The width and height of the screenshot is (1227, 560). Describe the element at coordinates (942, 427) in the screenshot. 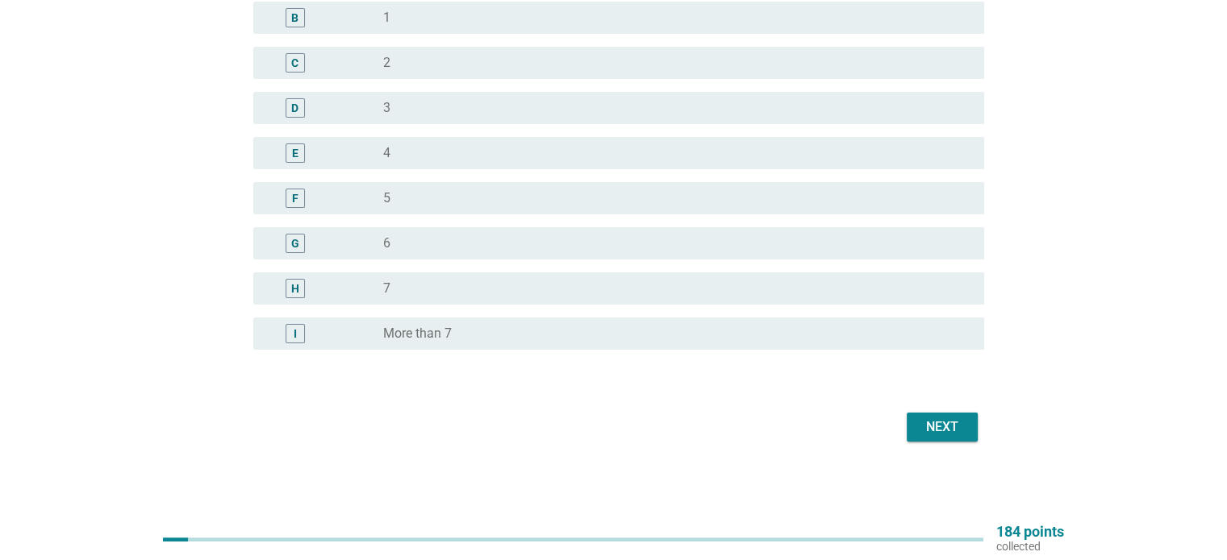

I see `button: Next` at that location.